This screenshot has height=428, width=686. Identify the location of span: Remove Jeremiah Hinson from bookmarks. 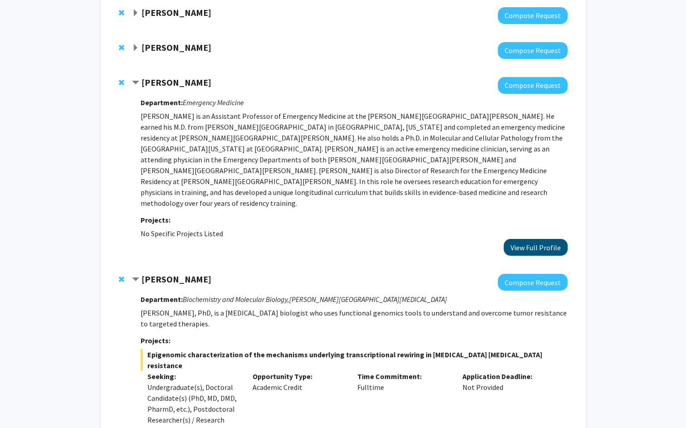
(122, 83).